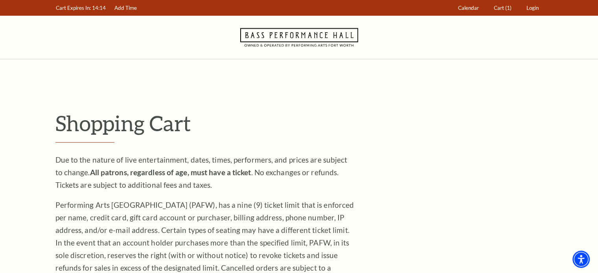 The image size is (598, 273). I want to click on span: Cart Expires In:, so click(73, 8).